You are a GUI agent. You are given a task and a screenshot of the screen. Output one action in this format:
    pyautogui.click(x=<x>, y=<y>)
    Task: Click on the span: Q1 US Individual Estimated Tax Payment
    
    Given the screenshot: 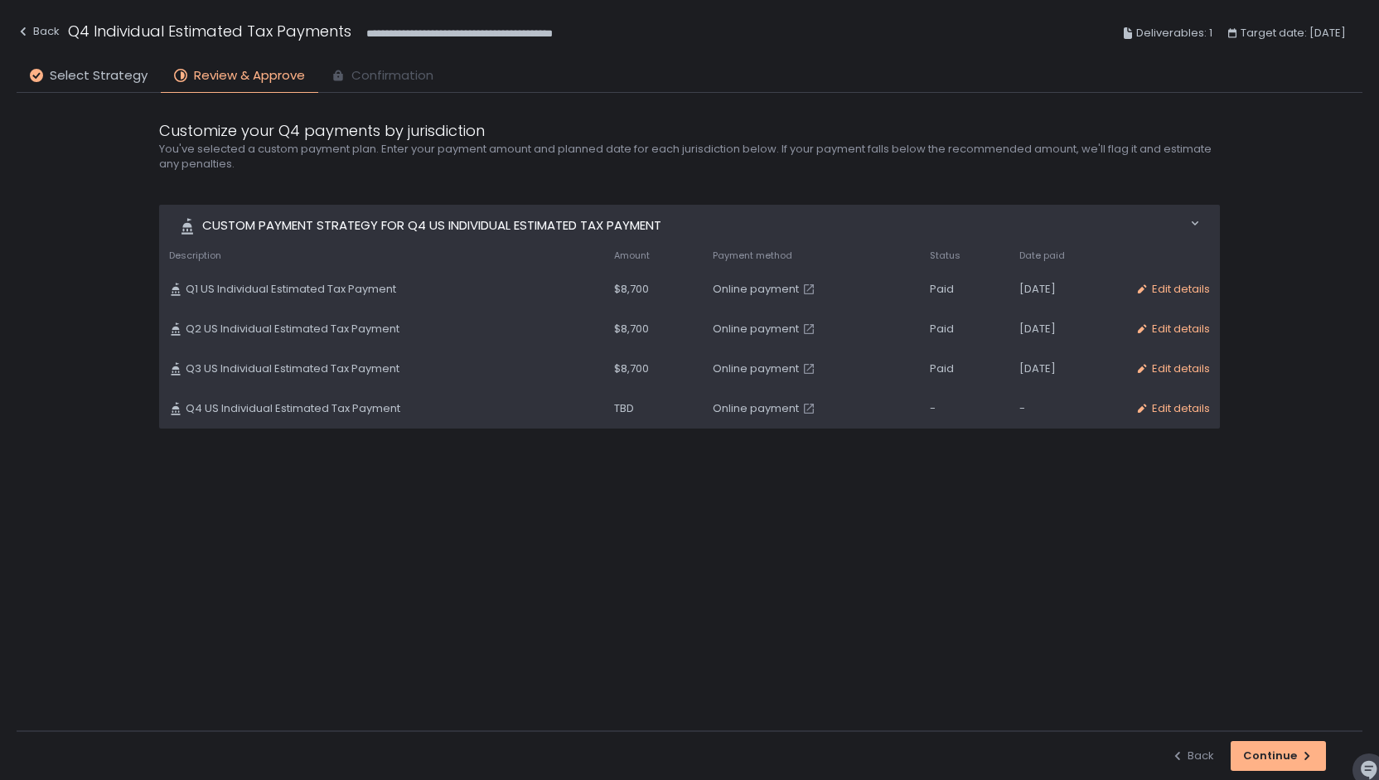 What is the action you would take?
    pyautogui.click(x=291, y=289)
    